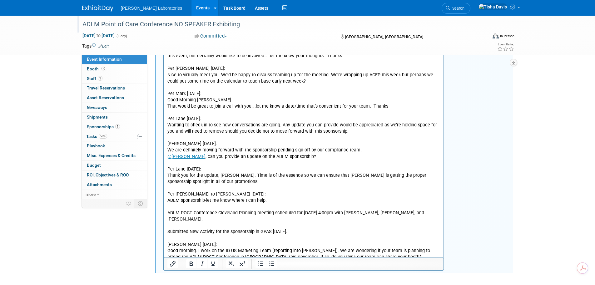 The width and height of the screenshot is (595, 285). I want to click on img: Tisha Davis, so click(493, 7).